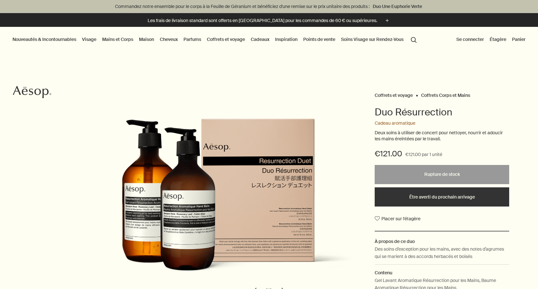 This screenshot has width=538, height=289. I want to click on a: Soins Visage sur Rendez-Vous, so click(372, 39).